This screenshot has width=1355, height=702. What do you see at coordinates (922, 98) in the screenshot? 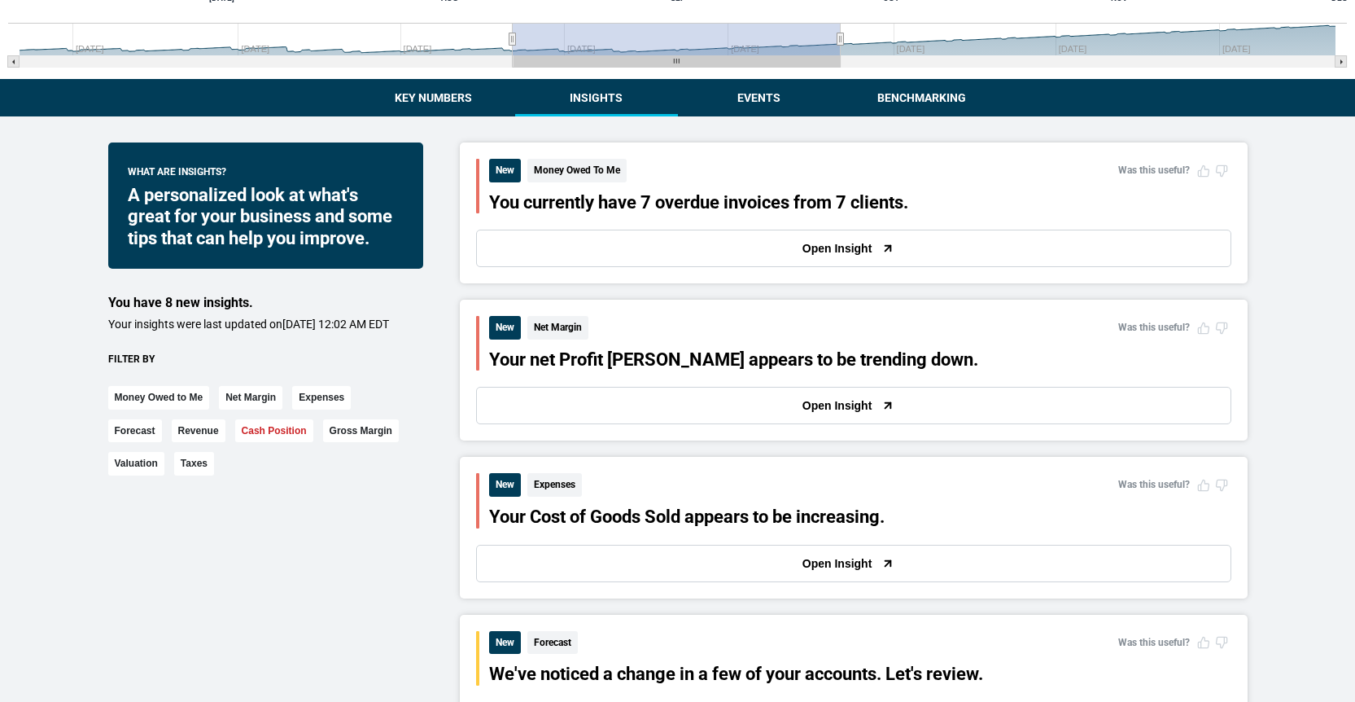
I see `button: Benchmarking` at bounding box center [922, 98].